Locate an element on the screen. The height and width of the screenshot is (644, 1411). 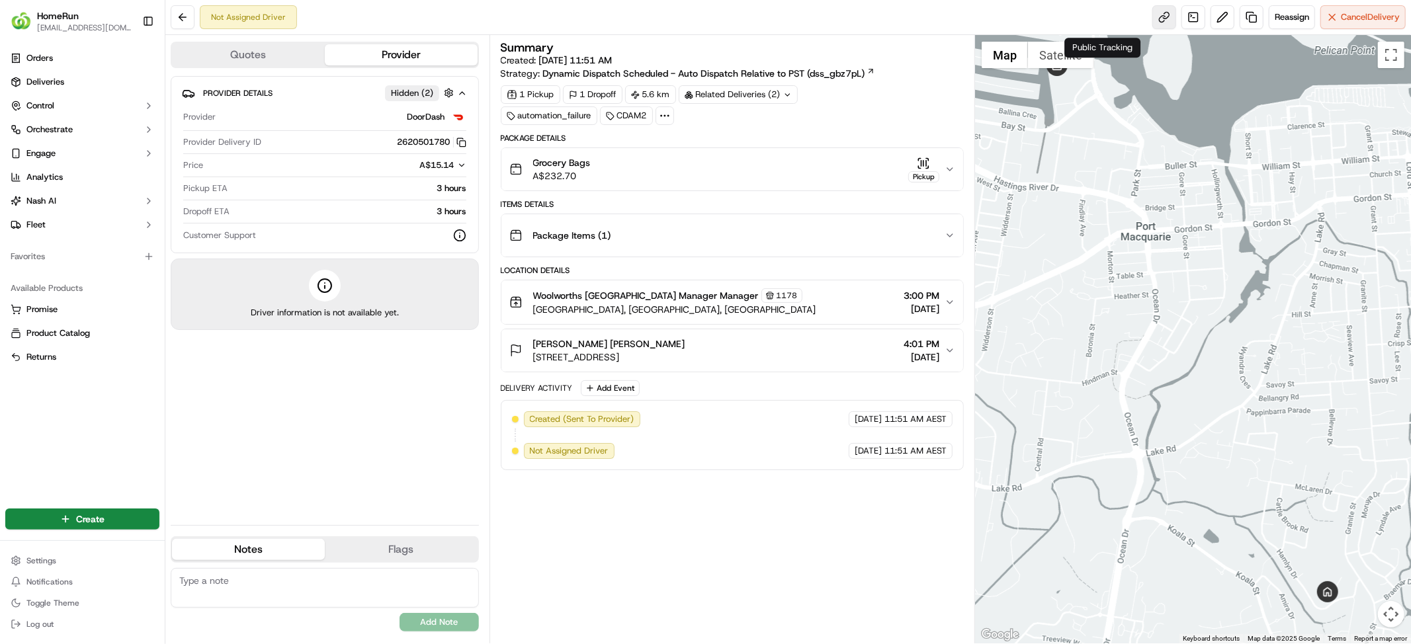
span: Deliveries is located at coordinates (45, 82).